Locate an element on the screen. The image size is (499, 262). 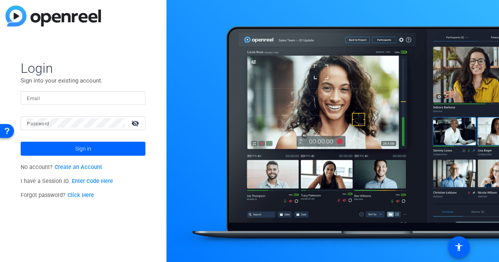
a: Enter Code Here is located at coordinates (92, 181).